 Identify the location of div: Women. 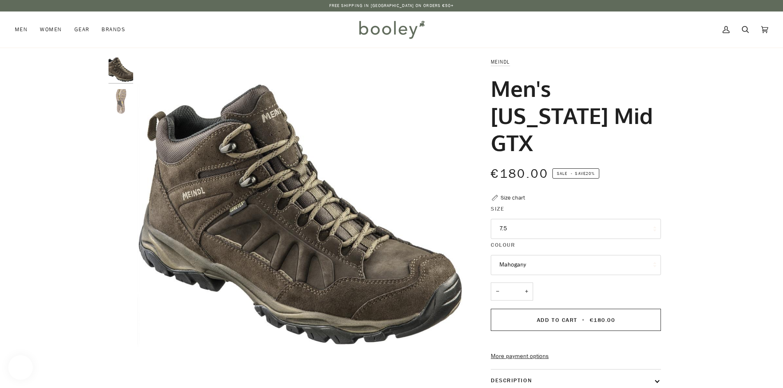
(51, 30).